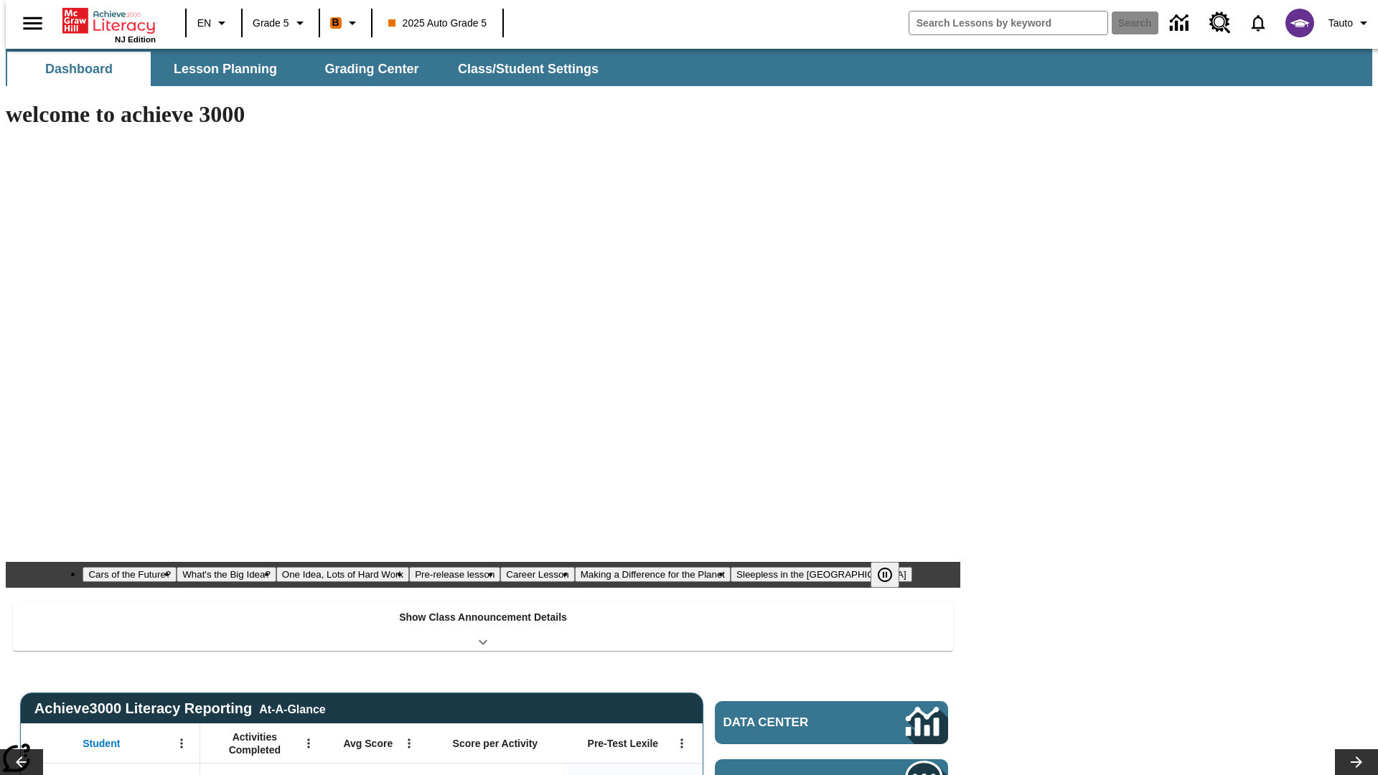 The image size is (1378, 775). Describe the element at coordinates (1259, 23) in the screenshot. I see `a: Notifications` at that location.